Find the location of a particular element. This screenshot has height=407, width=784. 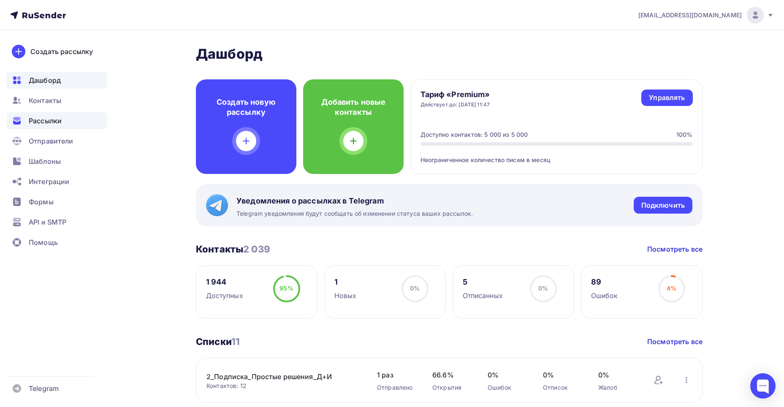

span: Telegram is located at coordinates (44, 389).